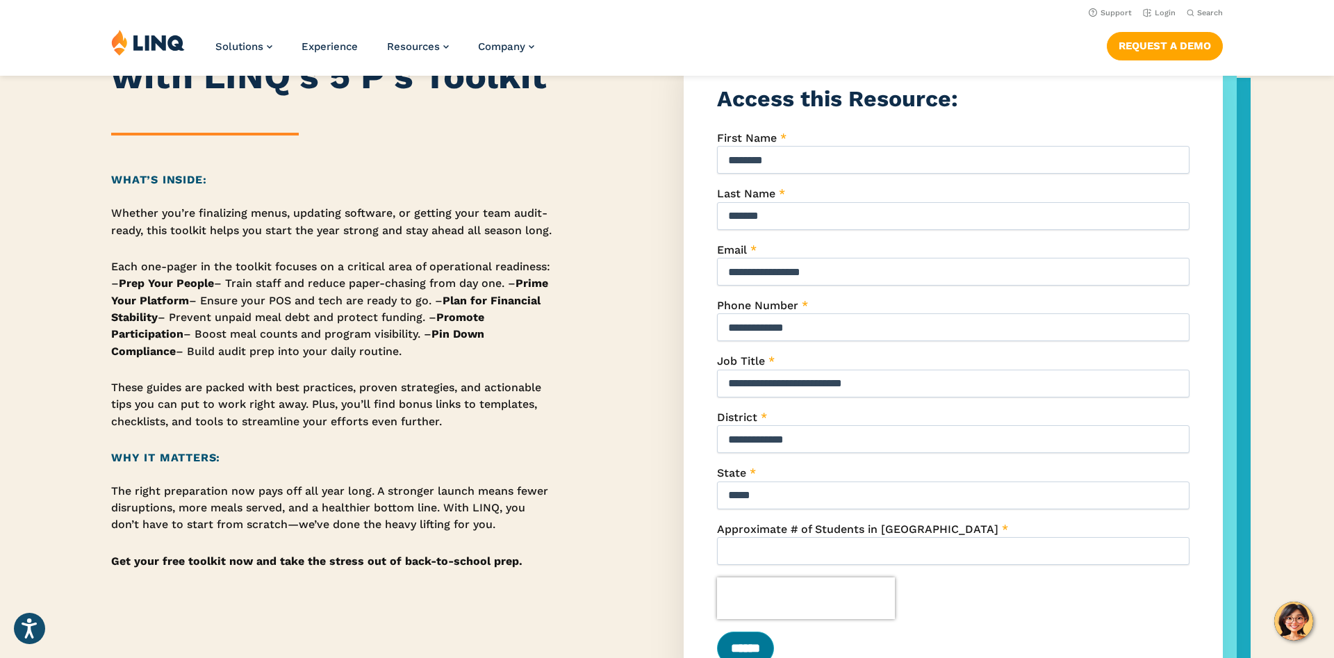  Describe the element at coordinates (418, 47) in the screenshot. I see `a: Resources` at that location.